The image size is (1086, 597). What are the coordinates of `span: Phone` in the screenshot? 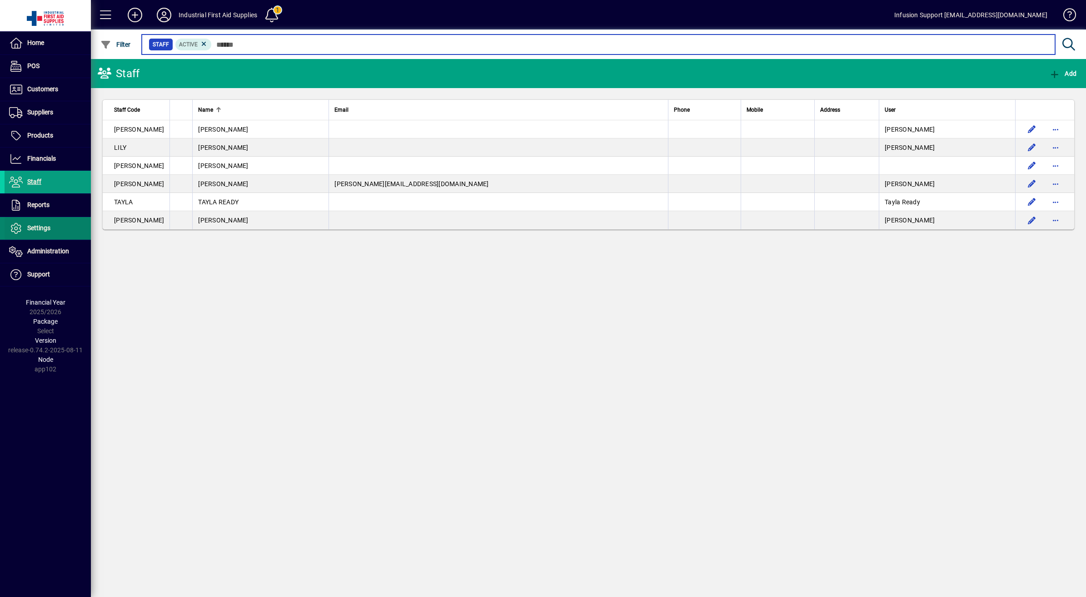 It's located at (681, 110).